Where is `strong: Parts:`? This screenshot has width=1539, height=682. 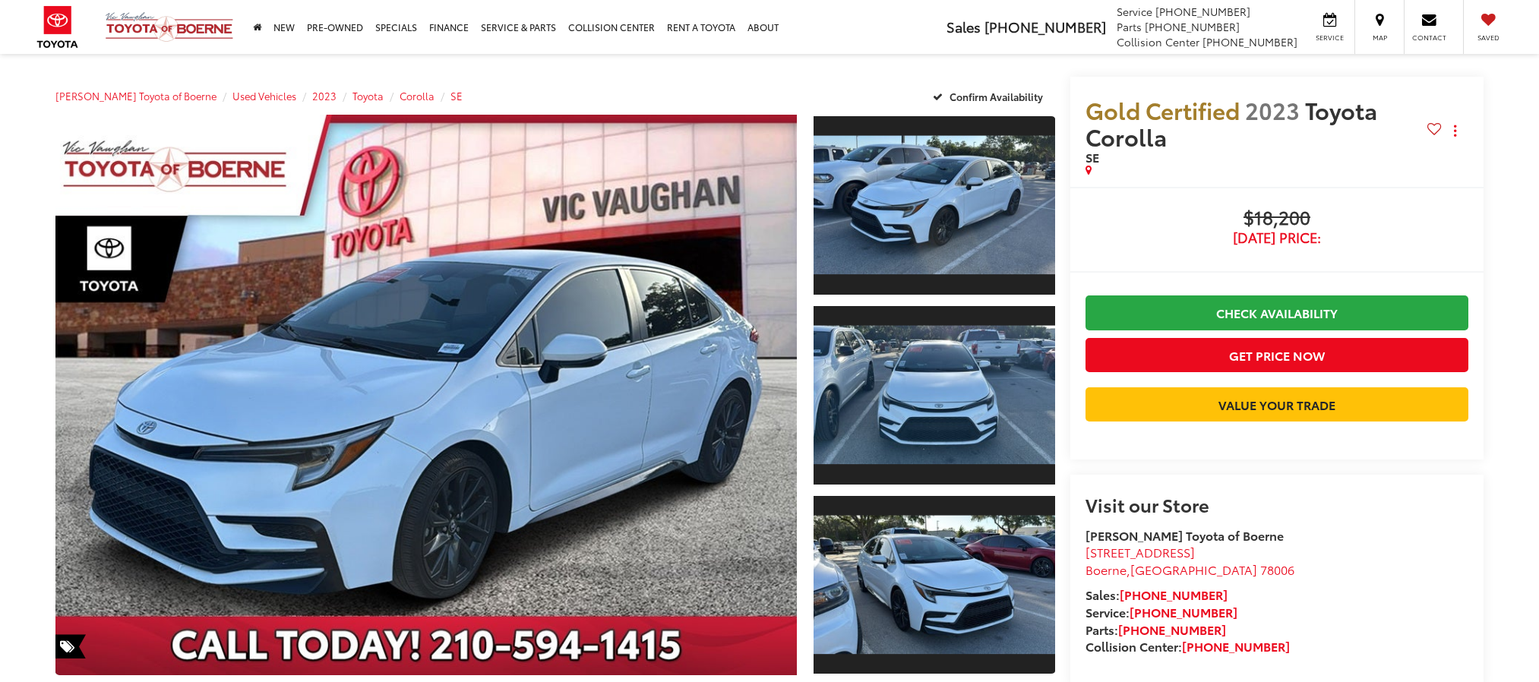
strong: Parts: is located at coordinates (1156, 629).